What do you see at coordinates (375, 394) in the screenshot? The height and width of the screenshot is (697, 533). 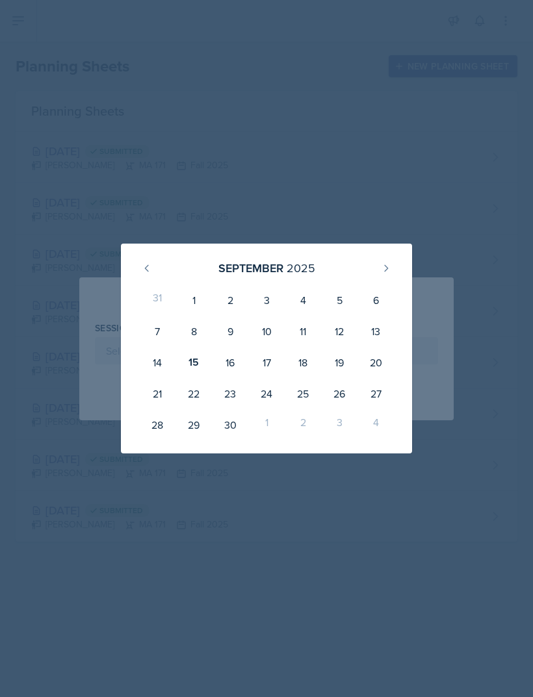 I see `div: 27` at bounding box center [375, 394].